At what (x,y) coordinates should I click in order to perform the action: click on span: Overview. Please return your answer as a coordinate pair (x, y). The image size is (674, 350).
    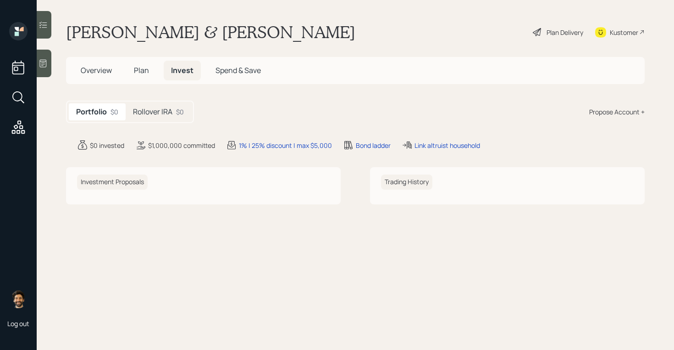
    Looking at the image, I should click on (96, 70).